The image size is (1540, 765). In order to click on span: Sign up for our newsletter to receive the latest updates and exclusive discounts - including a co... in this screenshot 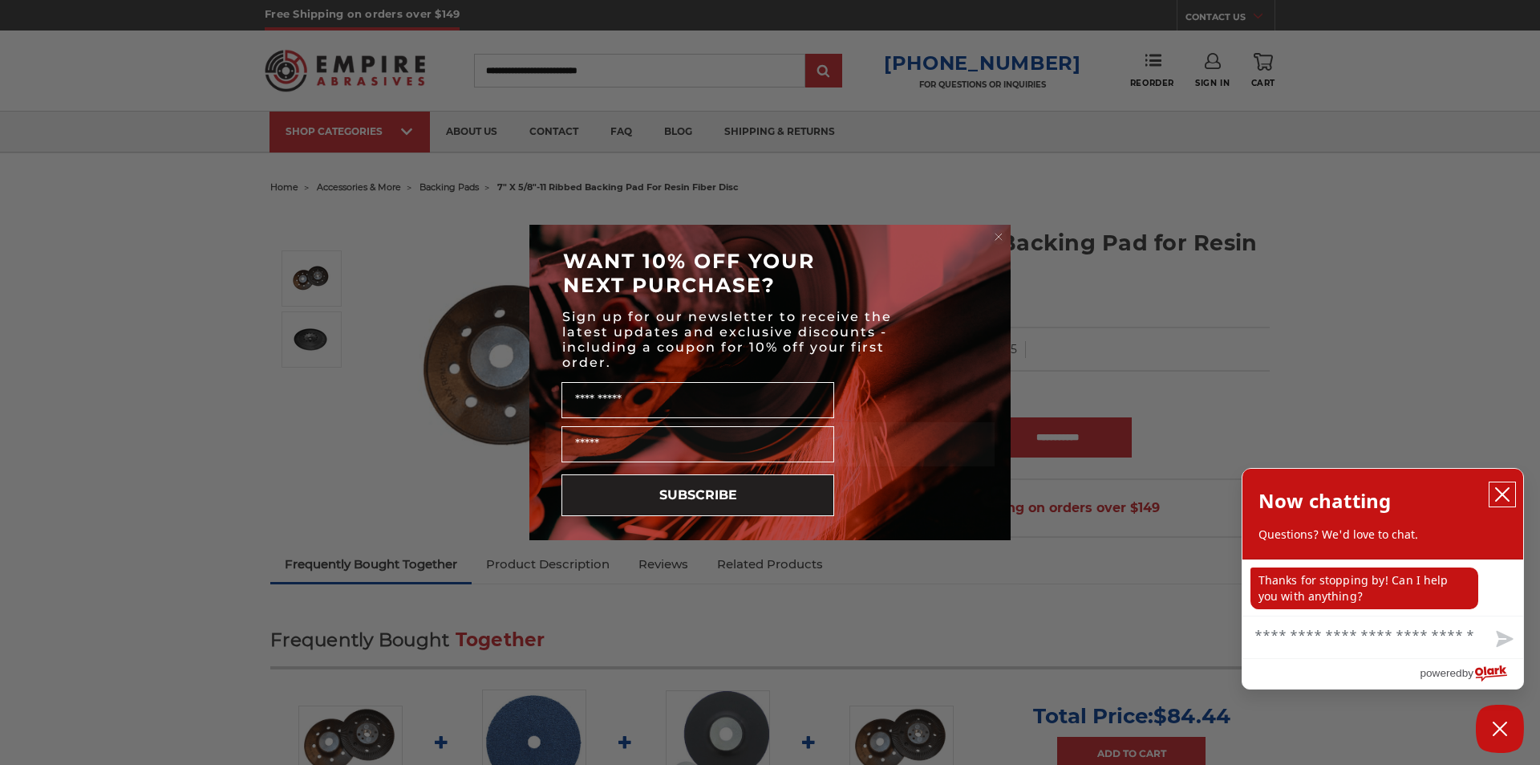, I will do `click(727, 339)`.